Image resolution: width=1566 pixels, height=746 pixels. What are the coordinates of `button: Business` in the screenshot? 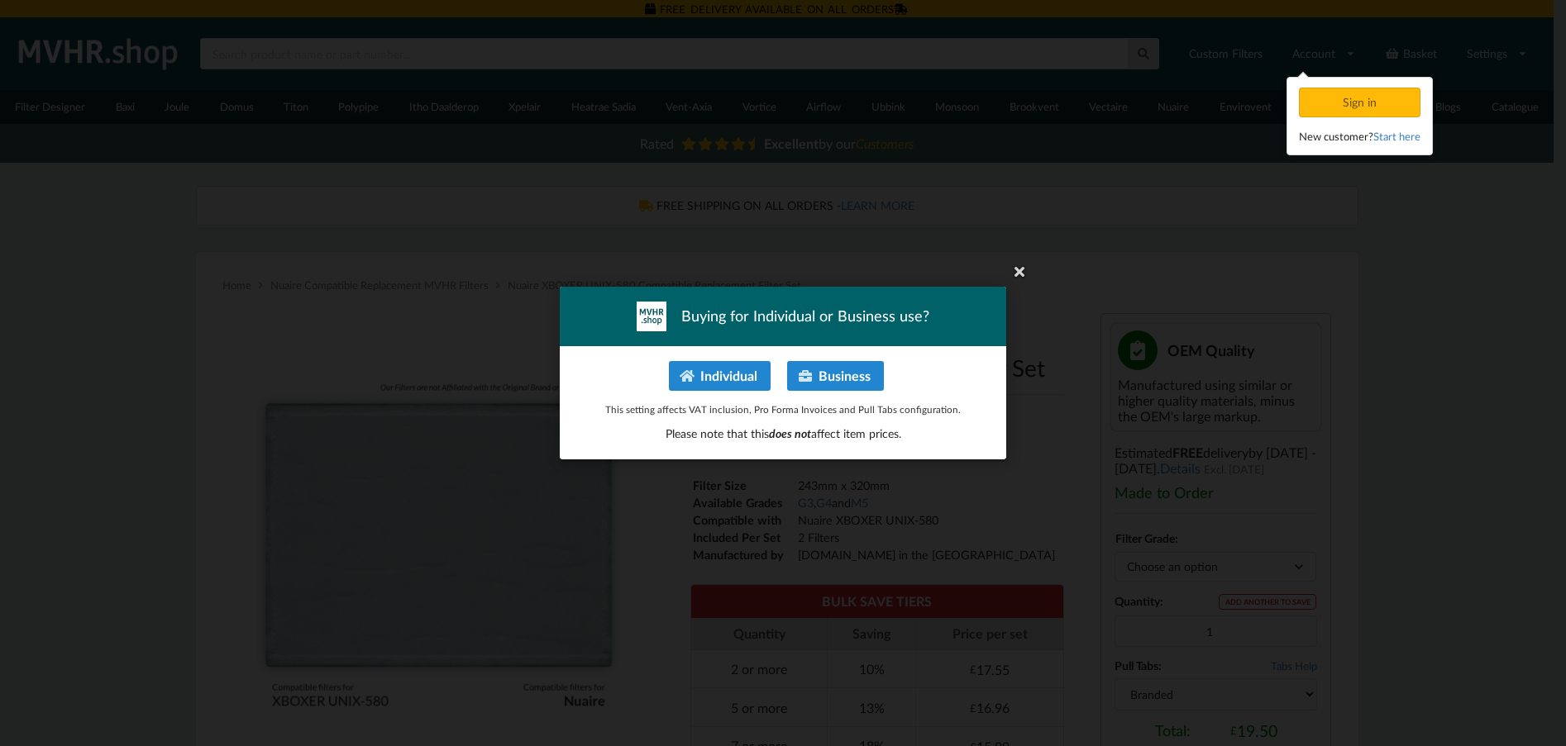 It's located at (835, 376).